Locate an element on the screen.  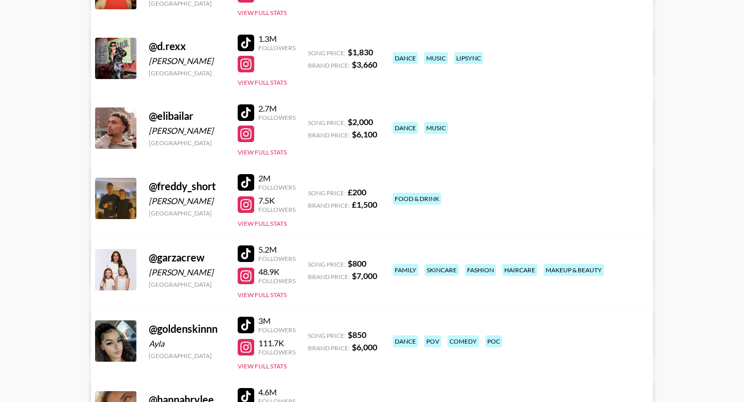
div: @ goldenskinnn is located at coordinates (187, 329).